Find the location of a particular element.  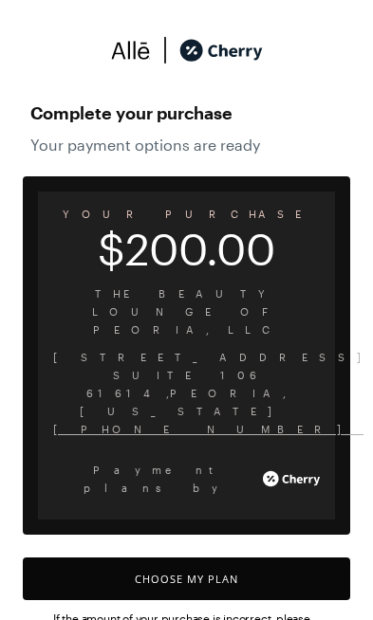

span: The Beauty Lounge of Peoria, LLC is located at coordinates (186, 311).